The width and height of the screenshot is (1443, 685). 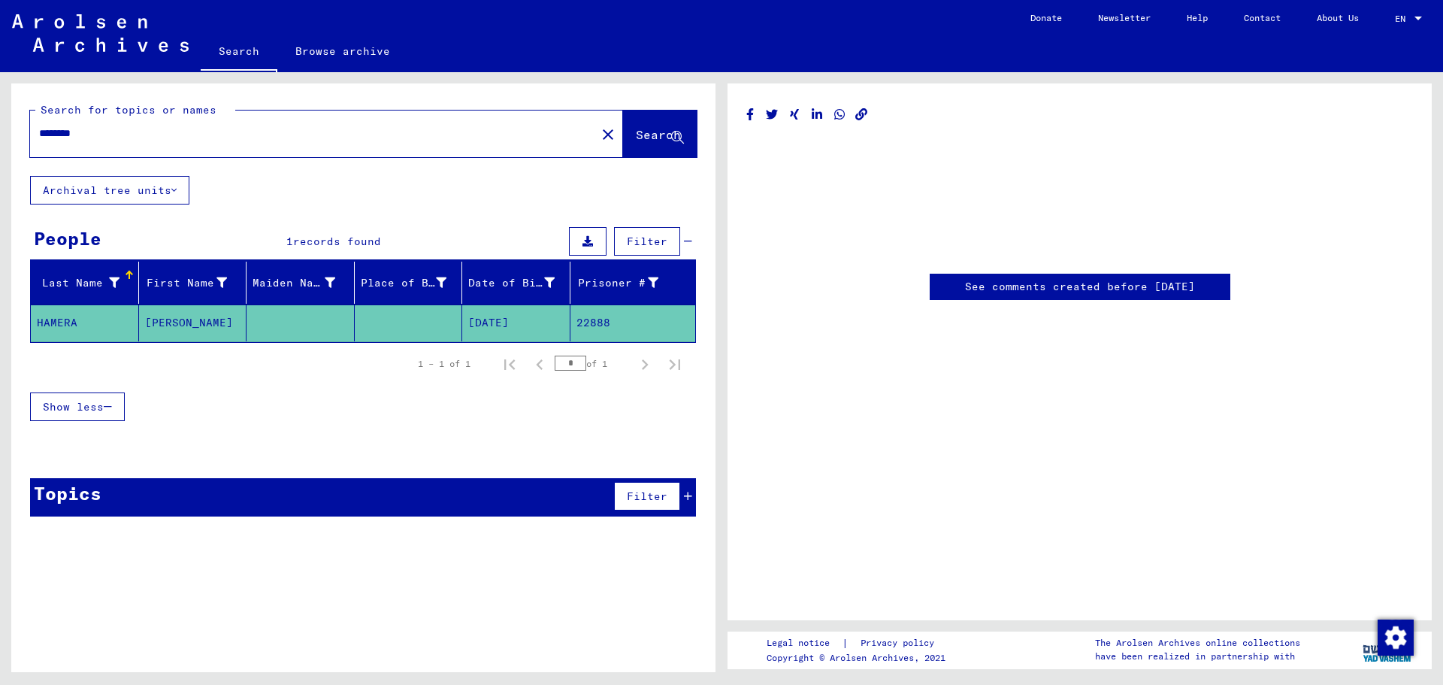 I want to click on div: People, so click(x=68, y=238).